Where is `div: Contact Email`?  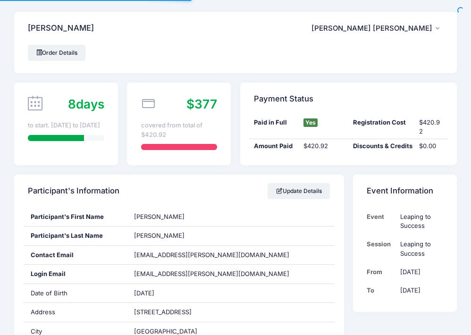 div: Contact Email is located at coordinates (76, 255).